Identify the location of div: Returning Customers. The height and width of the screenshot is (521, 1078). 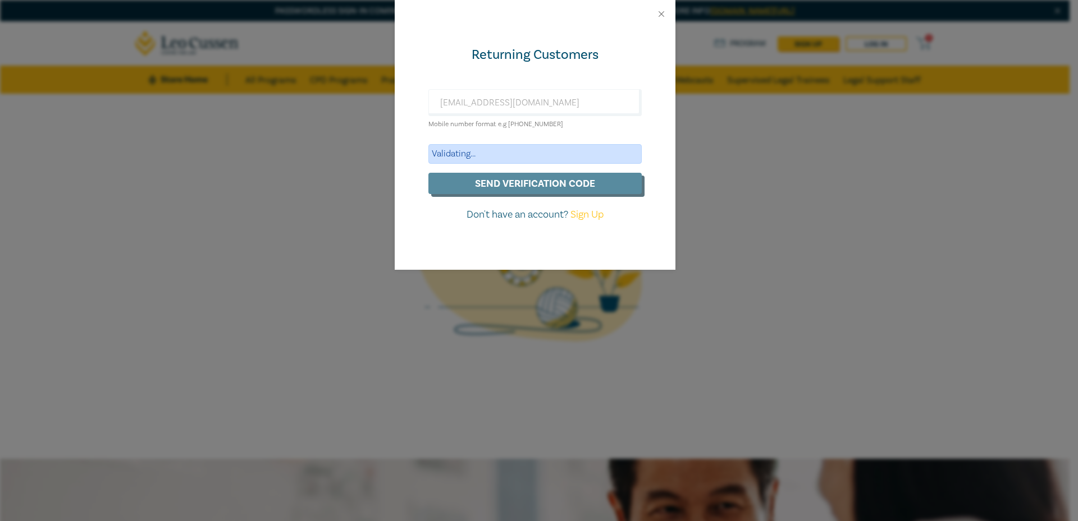
(535, 55).